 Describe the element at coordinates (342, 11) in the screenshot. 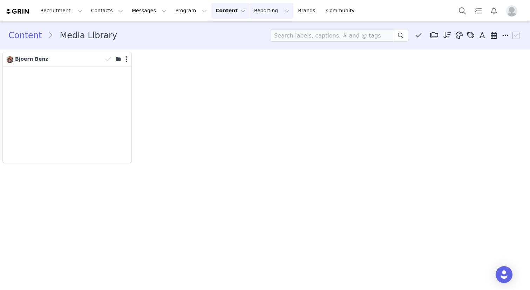

I see `a: Community` at that location.